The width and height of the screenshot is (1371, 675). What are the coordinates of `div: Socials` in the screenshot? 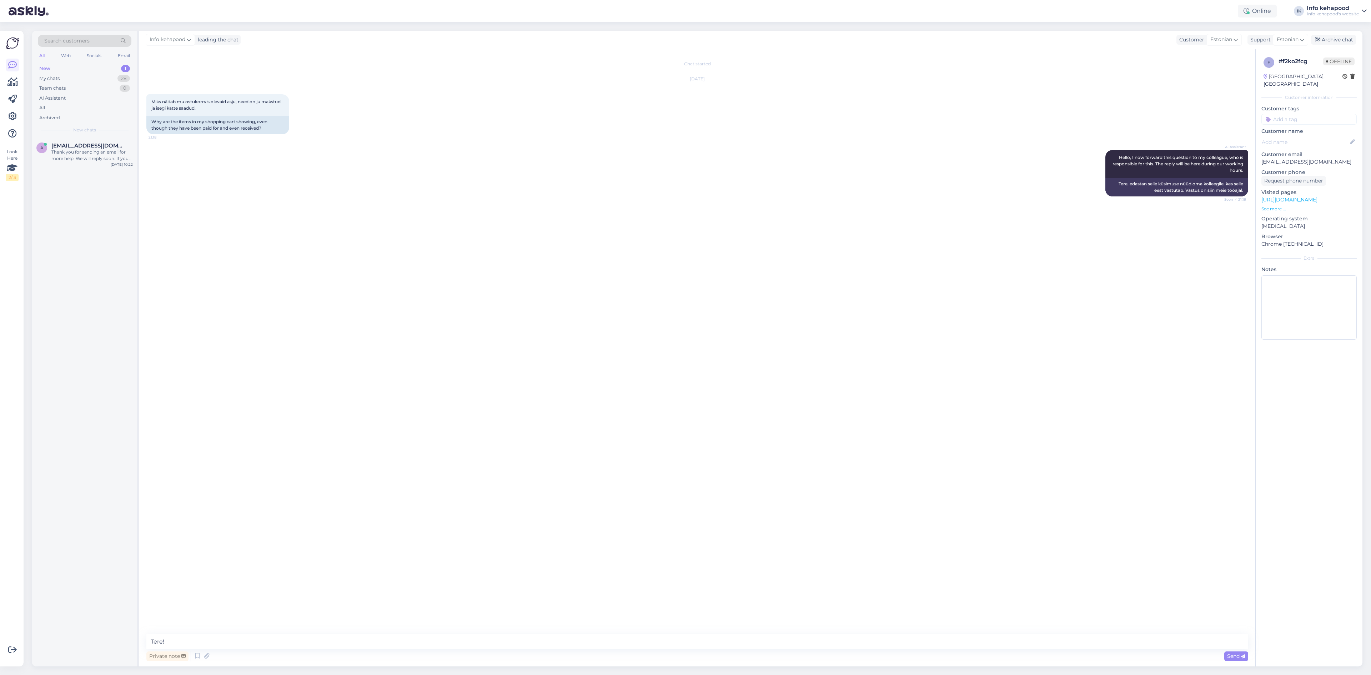 It's located at (94, 56).